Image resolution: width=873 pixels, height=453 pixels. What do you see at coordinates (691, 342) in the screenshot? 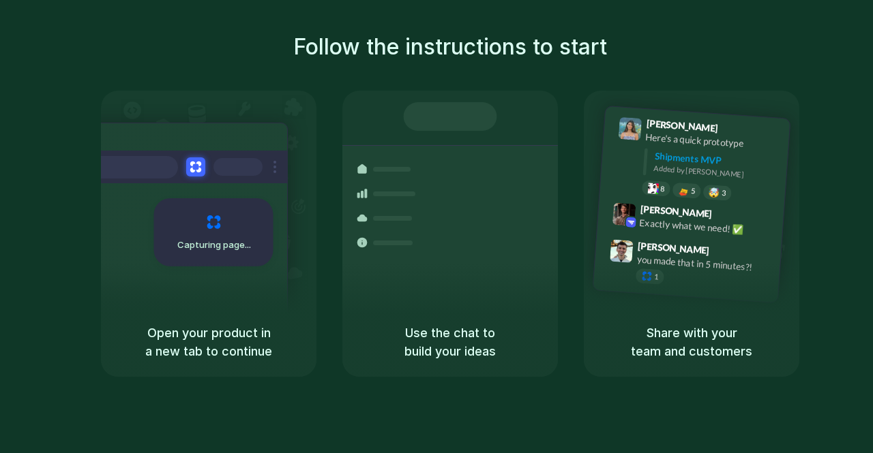
I see `h5: Share with your team and customers` at bounding box center [691, 342].